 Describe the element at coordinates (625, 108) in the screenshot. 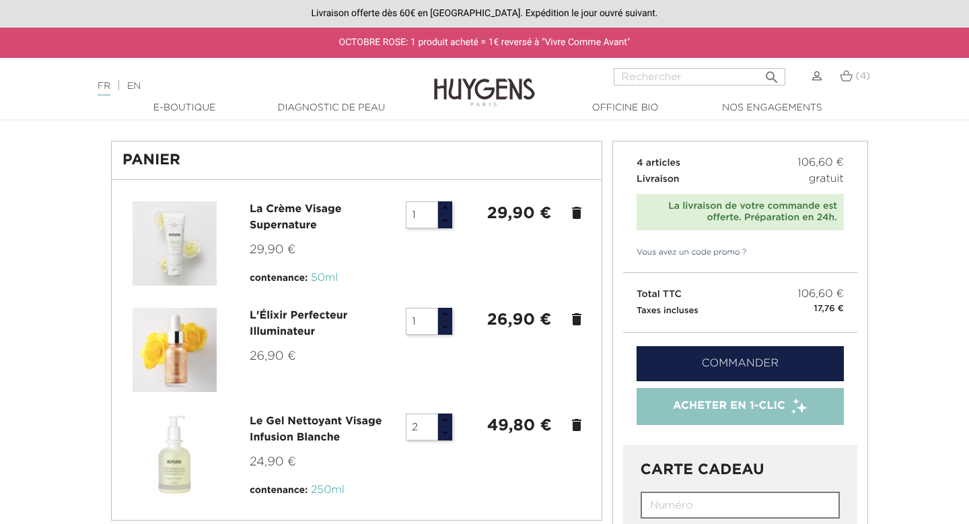

I see `a: Officine Bio` at that location.